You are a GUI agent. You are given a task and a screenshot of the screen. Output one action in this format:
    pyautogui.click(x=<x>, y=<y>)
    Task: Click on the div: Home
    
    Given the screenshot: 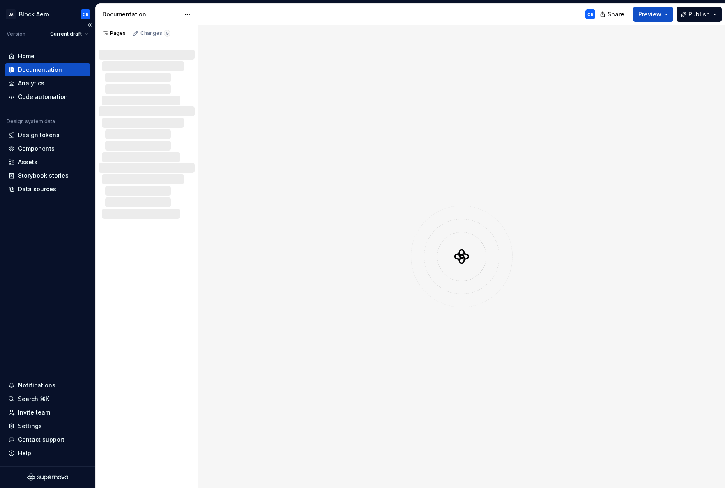 What is the action you would take?
    pyautogui.click(x=26, y=56)
    